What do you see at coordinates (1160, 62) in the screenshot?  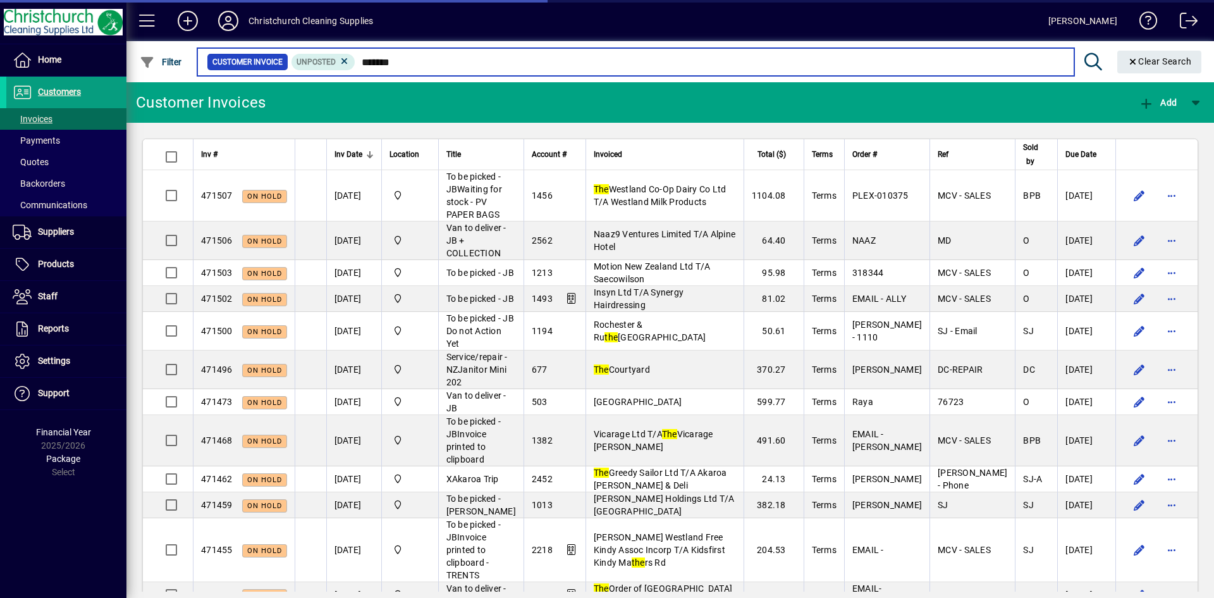 I see `button: Clear` at bounding box center [1160, 62].